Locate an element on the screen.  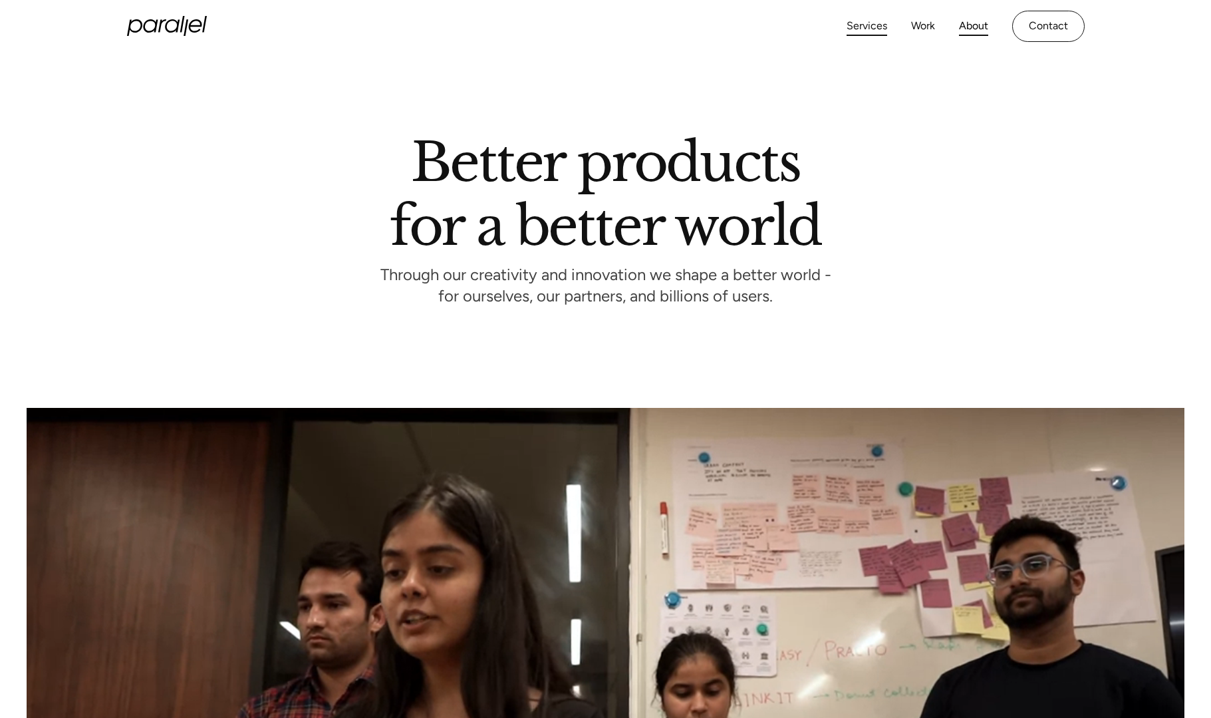
h1: Better products for a better world is located at coordinates (605, 194).